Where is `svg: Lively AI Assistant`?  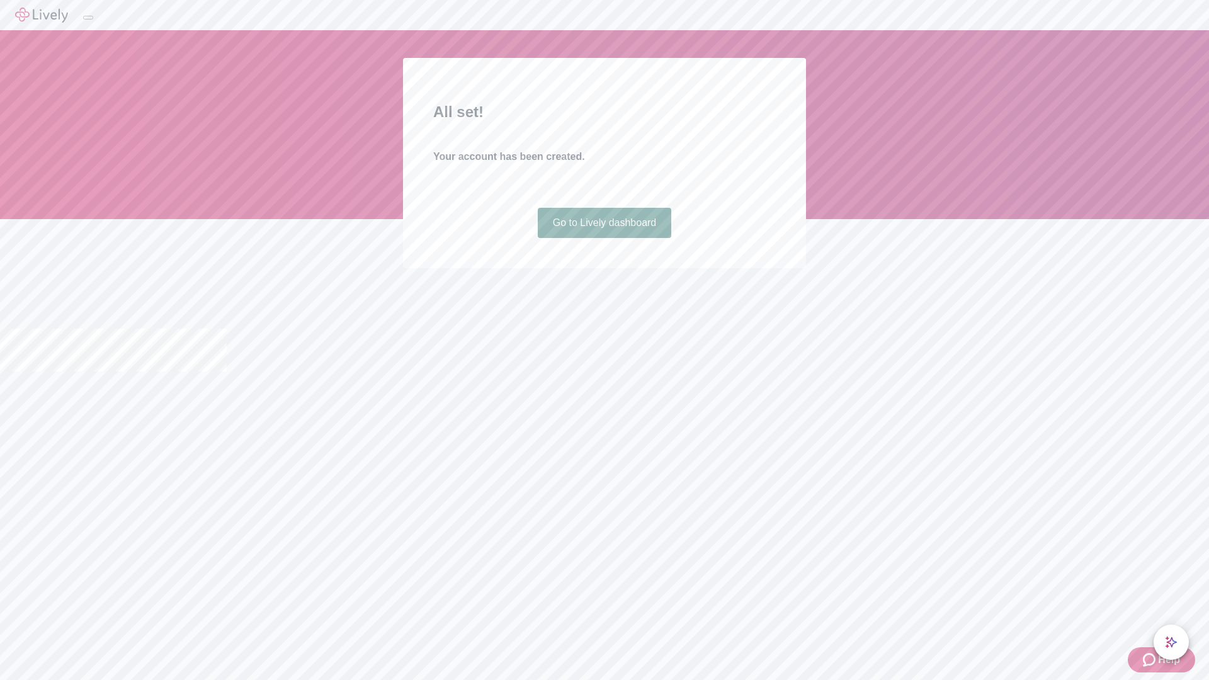
svg: Lively AI Assistant is located at coordinates (1171, 642).